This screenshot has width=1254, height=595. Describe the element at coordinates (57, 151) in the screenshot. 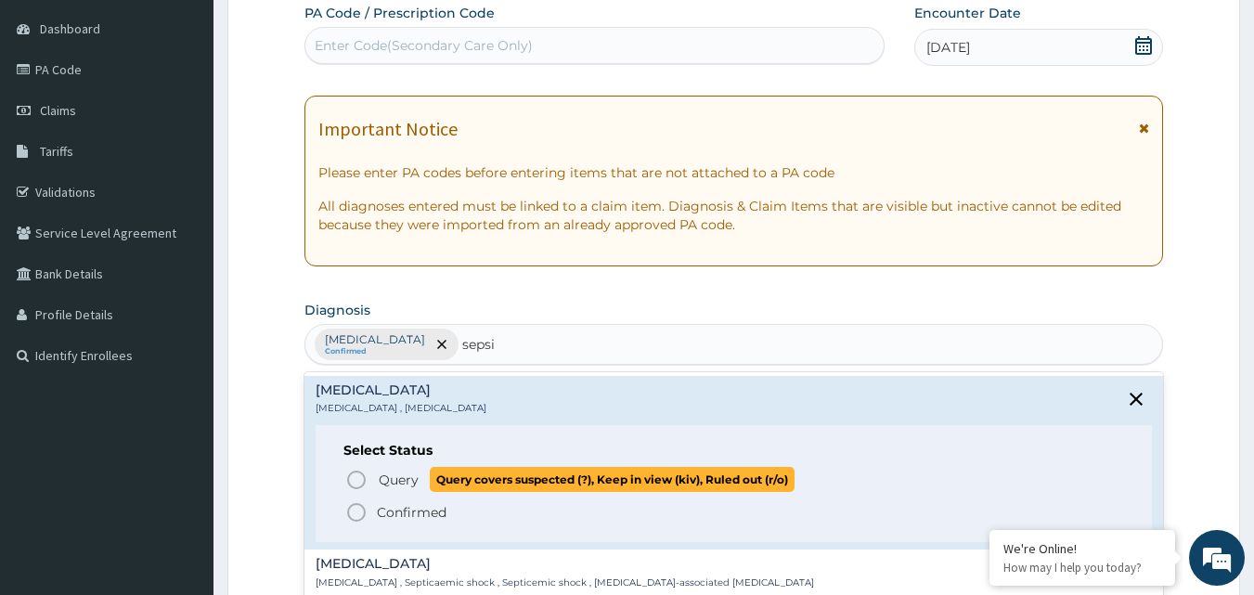

I see `span: Tariffs` at that location.